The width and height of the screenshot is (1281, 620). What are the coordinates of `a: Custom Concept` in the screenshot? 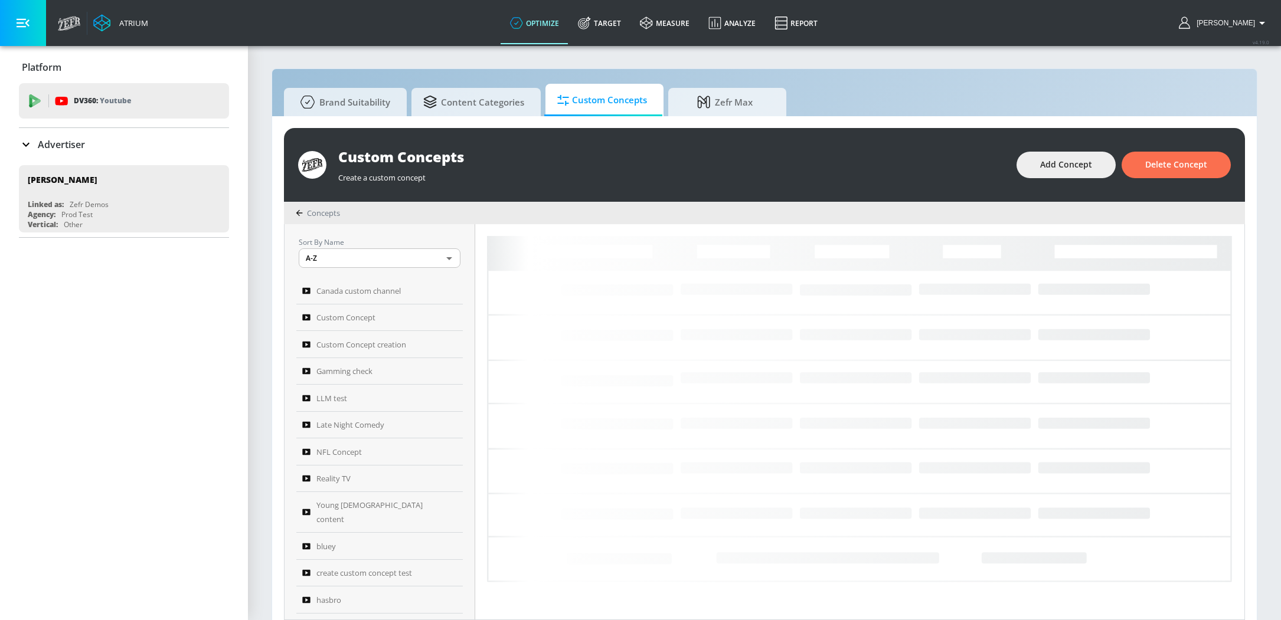 It's located at (380, 318).